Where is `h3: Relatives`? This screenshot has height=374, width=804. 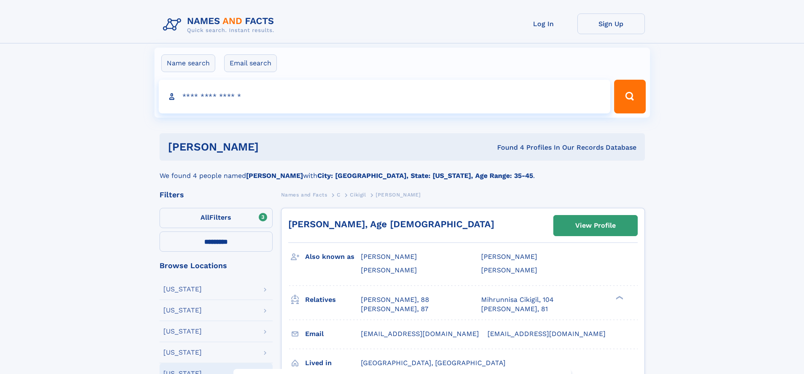 h3: Relatives is located at coordinates (333, 300).